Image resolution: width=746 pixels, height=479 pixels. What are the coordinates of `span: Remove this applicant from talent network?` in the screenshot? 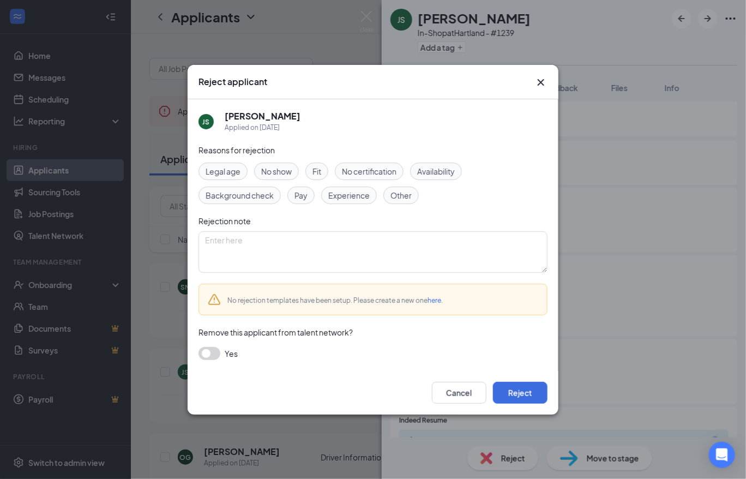 It's located at (275, 332).